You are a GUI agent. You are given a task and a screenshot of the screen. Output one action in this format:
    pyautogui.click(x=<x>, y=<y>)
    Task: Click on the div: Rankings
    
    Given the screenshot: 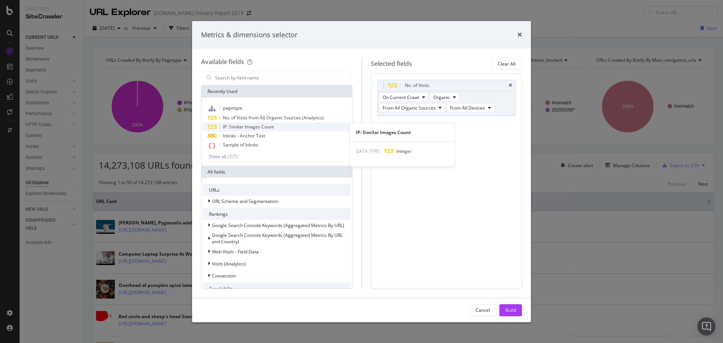 What is the action you would take?
    pyautogui.click(x=277, y=214)
    